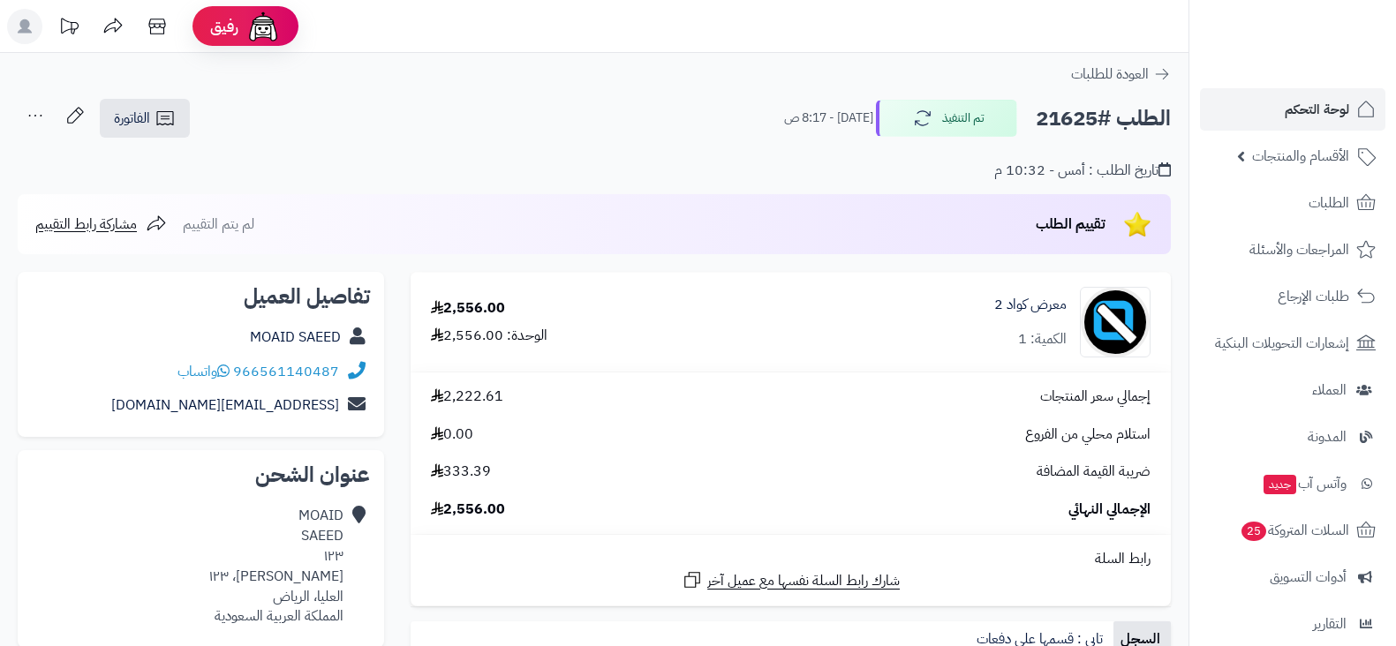 This screenshot has height=646, width=1396. What do you see at coordinates (1293, 390) in the screenshot?
I see `a: العملاء` at bounding box center [1293, 390].